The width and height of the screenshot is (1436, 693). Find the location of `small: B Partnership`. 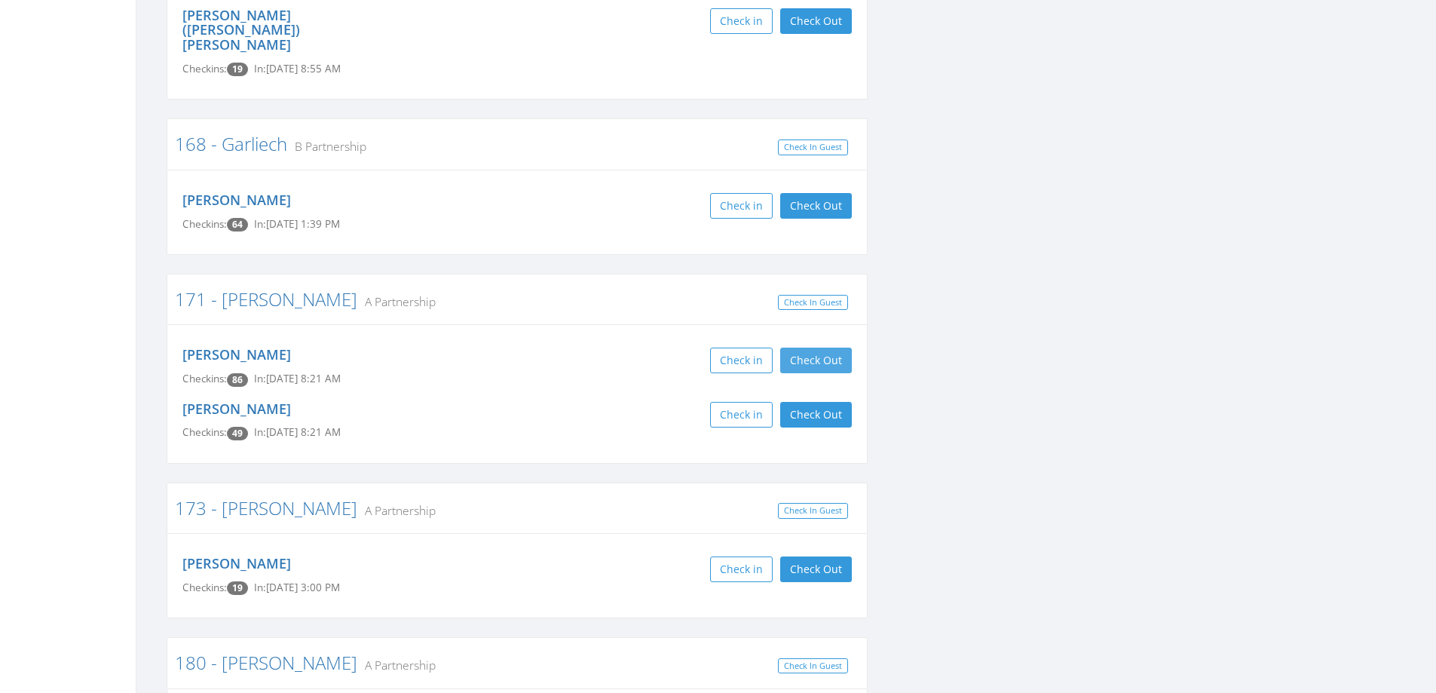

small: B Partnership is located at coordinates (326, 146).